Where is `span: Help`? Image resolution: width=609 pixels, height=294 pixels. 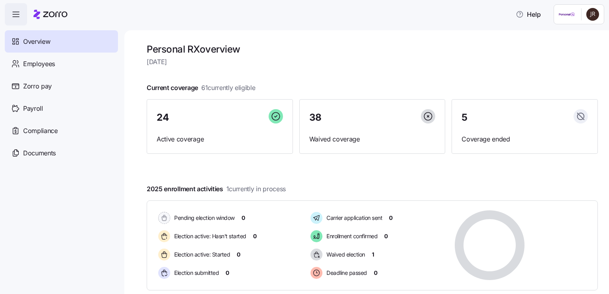 span: Help is located at coordinates (528, 14).